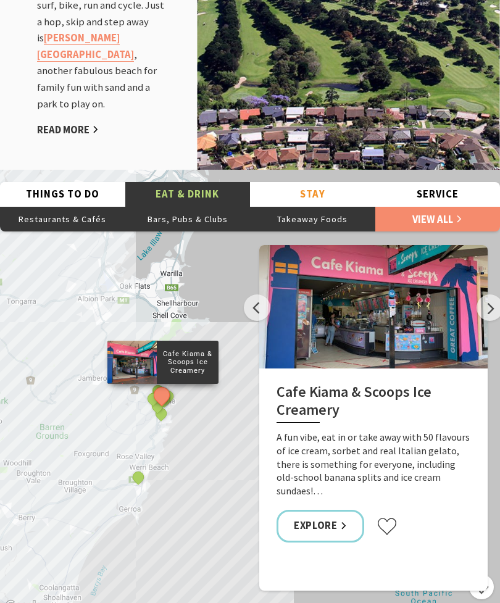  Describe the element at coordinates (162, 399) in the screenshot. I see `button: See detail about Silica Restaurant and Bar` at that location.